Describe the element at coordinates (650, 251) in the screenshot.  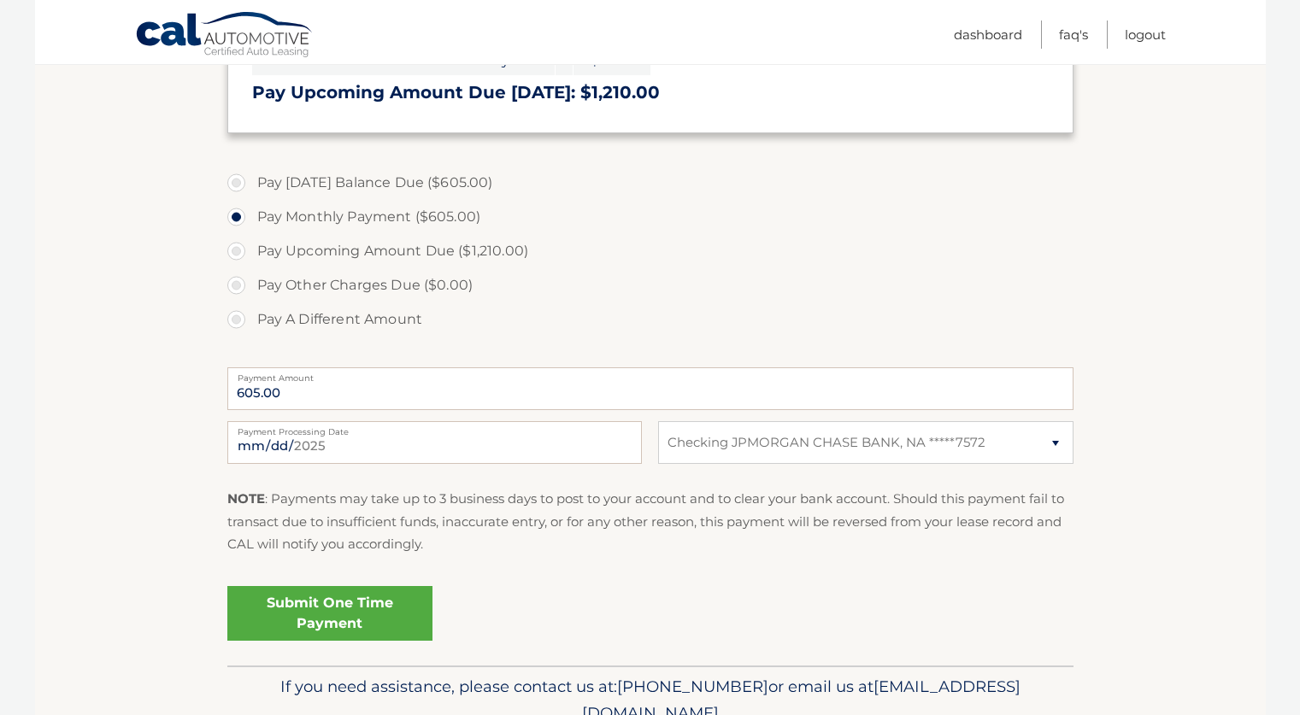
I see `label: Pay Upcoming Amount Due ($1,210.00)` at that location.